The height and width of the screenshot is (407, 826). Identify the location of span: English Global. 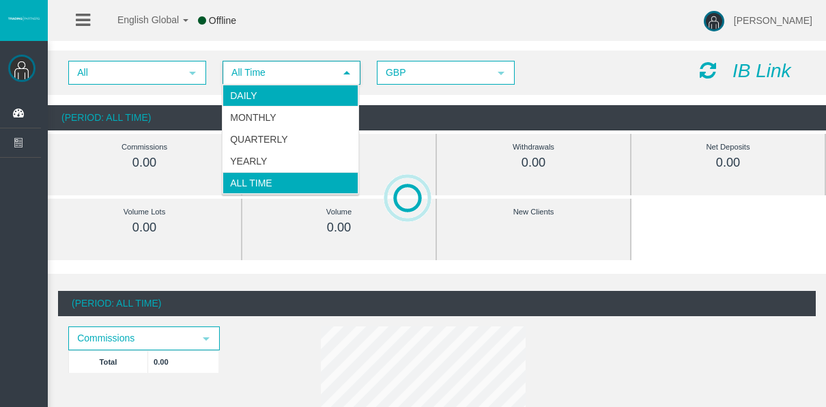
(139, 20).